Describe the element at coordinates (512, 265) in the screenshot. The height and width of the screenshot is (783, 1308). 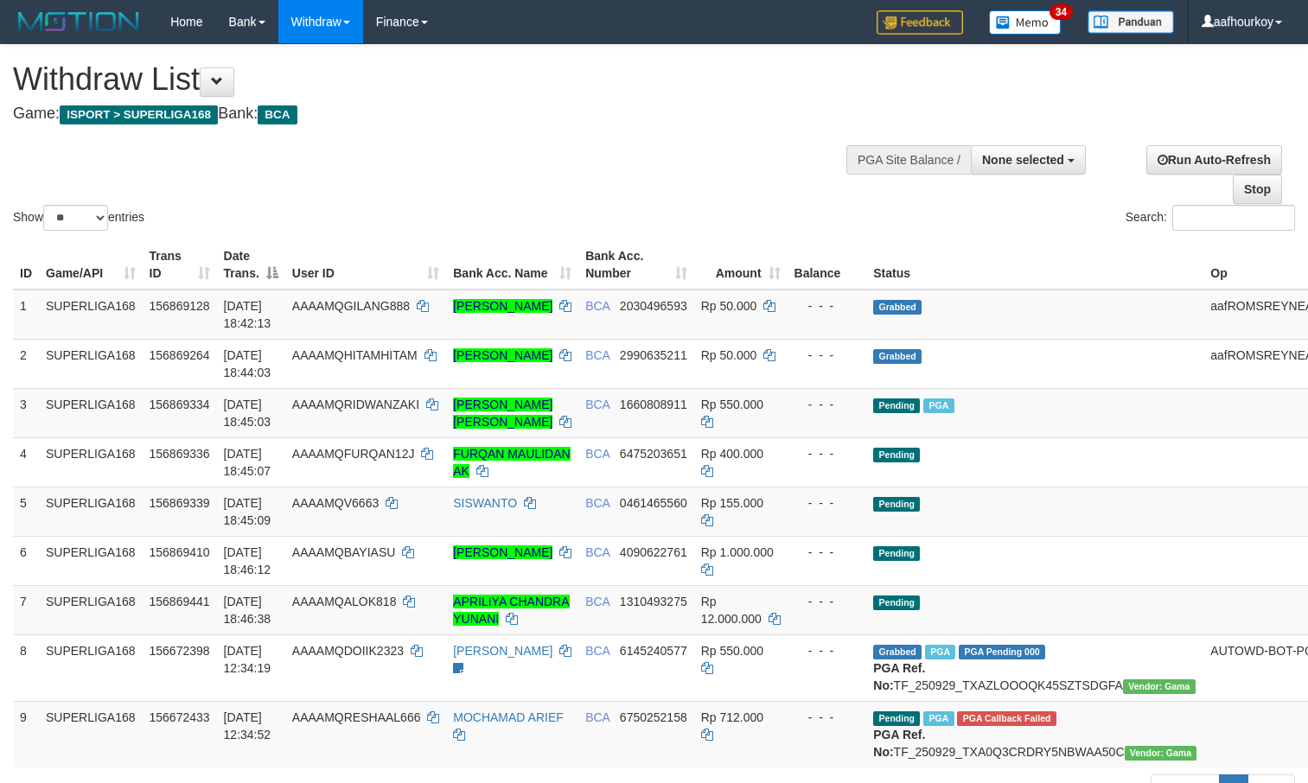
I see `th: Bank Acc. Name: activate to sort column ascending` at that location.